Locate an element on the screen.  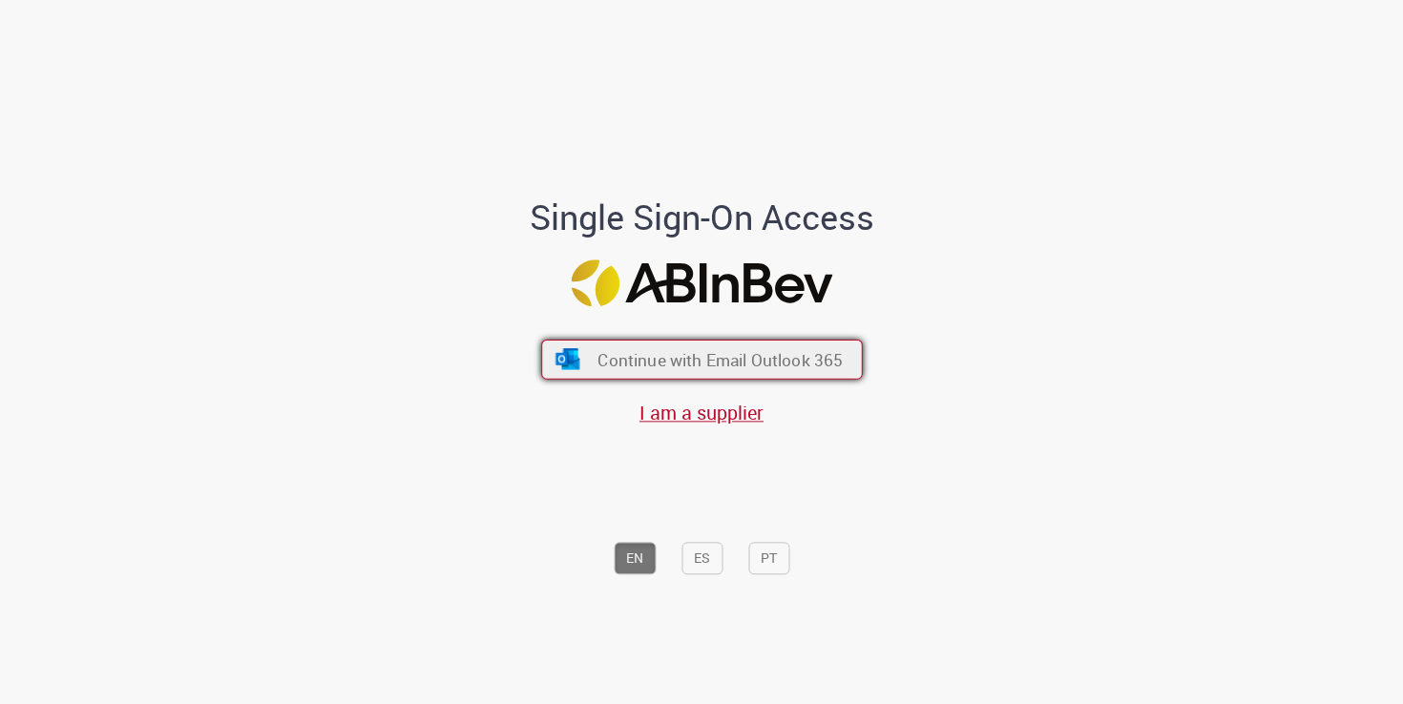
a: I am a supplier is located at coordinates (701, 412).